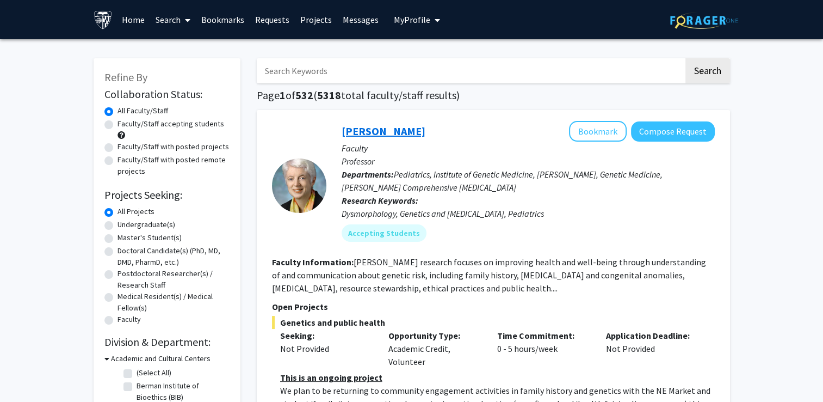 This screenshot has height=402, width=823. What do you see at coordinates (544, 348) in the screenshot?
I see `div: 0 - 5 hours/week` at bounding box center [544, 348].